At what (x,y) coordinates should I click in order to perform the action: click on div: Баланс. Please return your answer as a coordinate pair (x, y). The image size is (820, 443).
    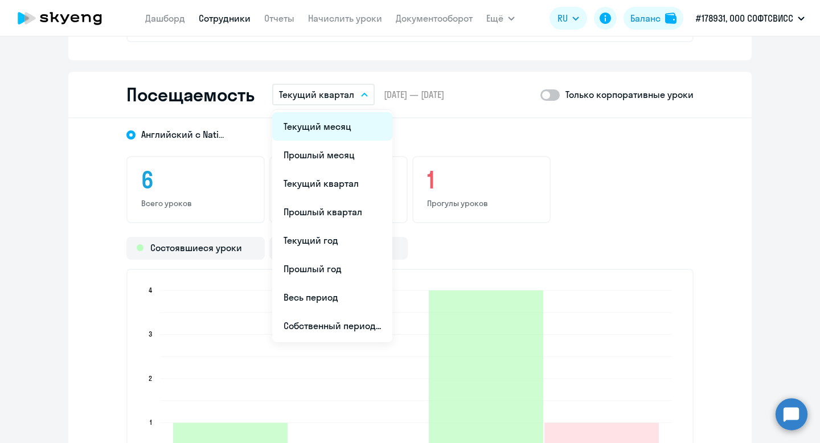
    Looking at the image, I should click on (645, 18).